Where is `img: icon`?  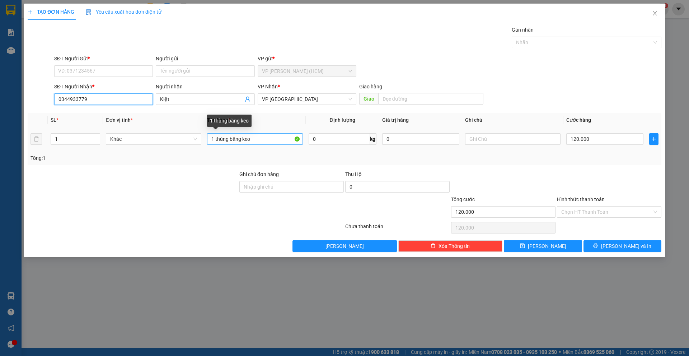
img: icon is located at coordinates (89, 12).